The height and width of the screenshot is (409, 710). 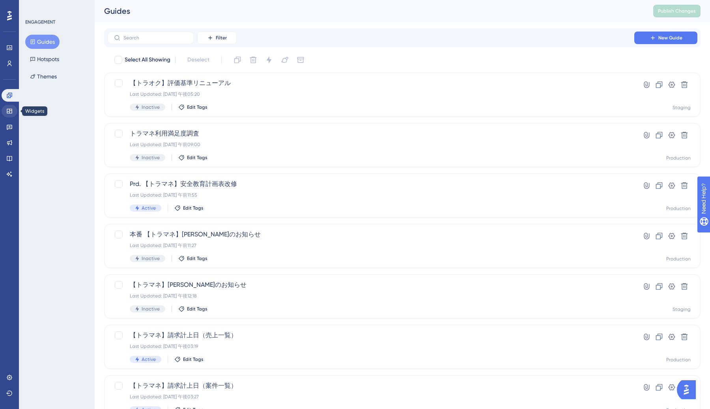 What do you see at coordinates (45, 59) in the screenshot?
I see `button: Hotspots` at bounding box center [45, 59].